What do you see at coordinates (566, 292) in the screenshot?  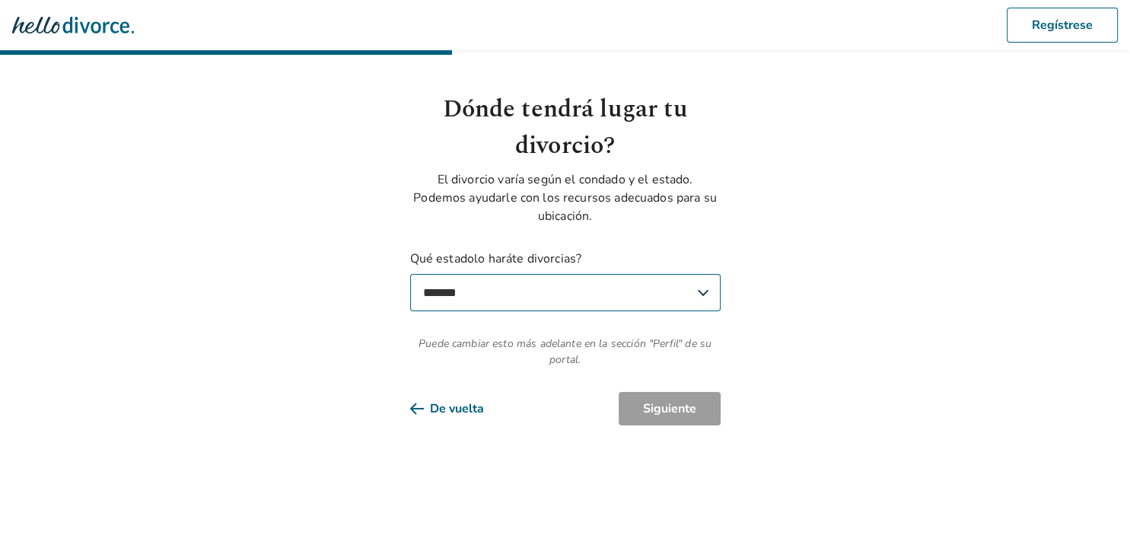 I see `select: Qué estadolo haráte divorcias?` at bounding box center [566, 292].